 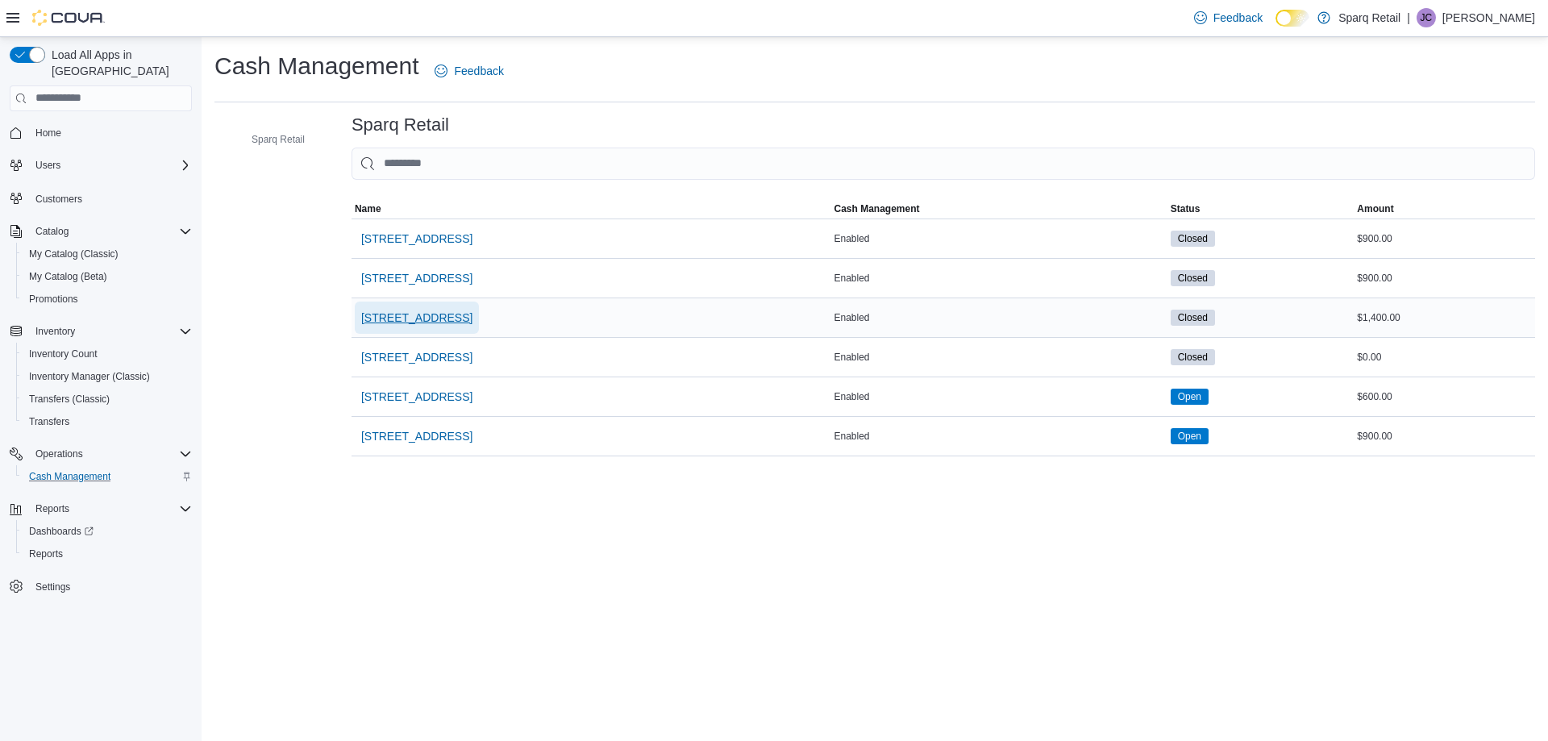 I want to click on button: My Catalog (Classic), so click(x=107, y=254).